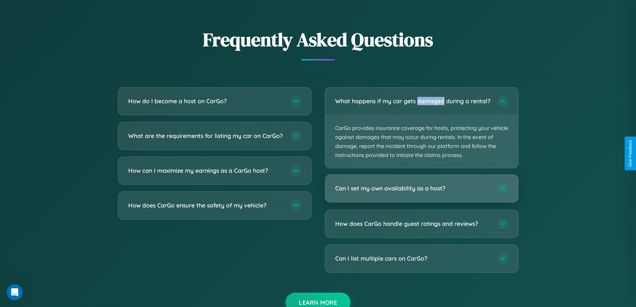 The width and height of the screenshot is (636, 307). I want to click on h3: Can I set my own availability as a host?, so click(413, 188).